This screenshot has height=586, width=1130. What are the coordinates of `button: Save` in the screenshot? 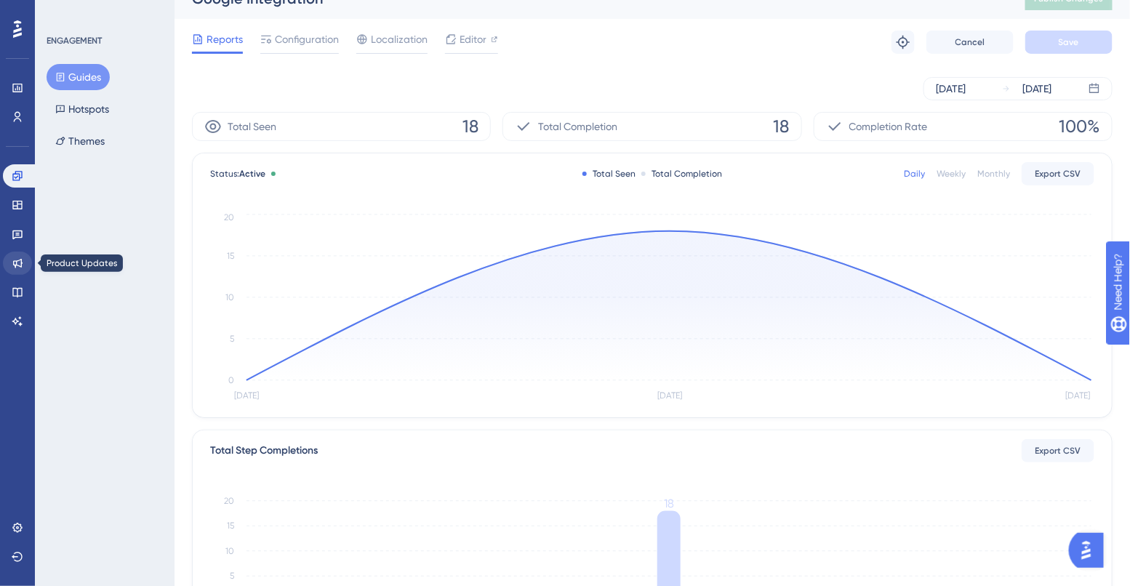 It's located at (1068, 42).